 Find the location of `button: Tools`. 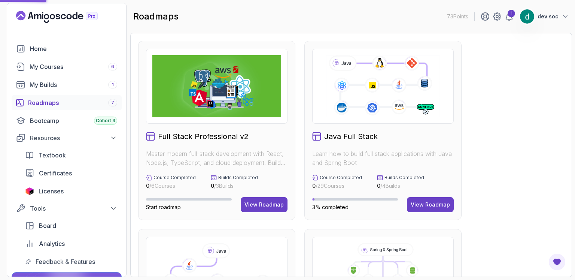

button: Tools is located at coordinates (67, 208).